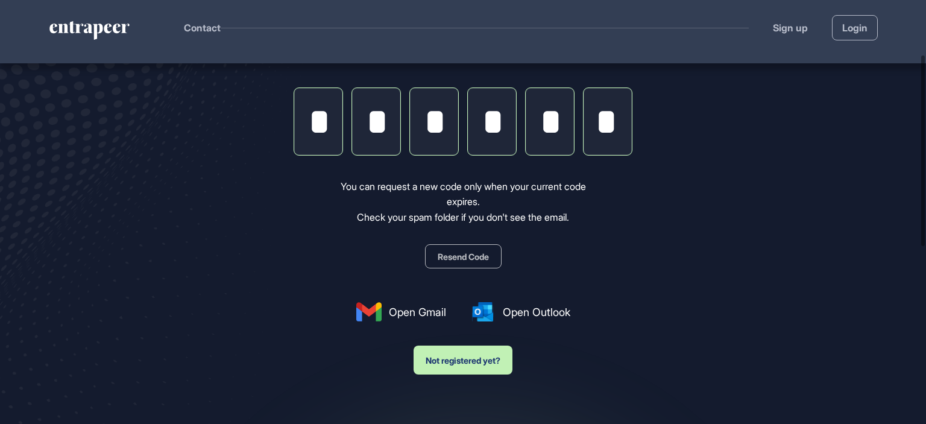 This screenshot has height=424, width=926. What do you see at coordinates (463, 202) in the screenshot?
I see `div: You can request a new code only when your current code expires. Check your spam folder if you don...` at bounding box center [463, 202].